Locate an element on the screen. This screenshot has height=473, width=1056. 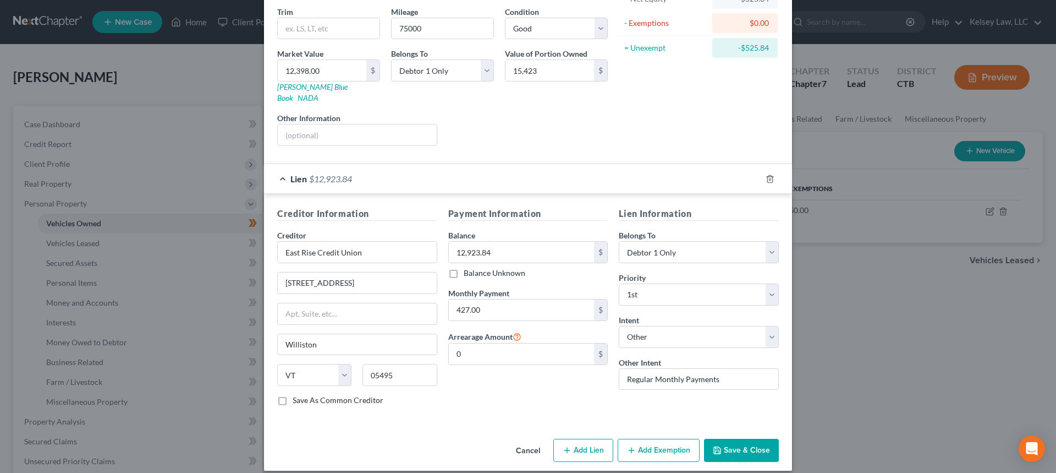
label: Condition is located at coordinates (522, 12).